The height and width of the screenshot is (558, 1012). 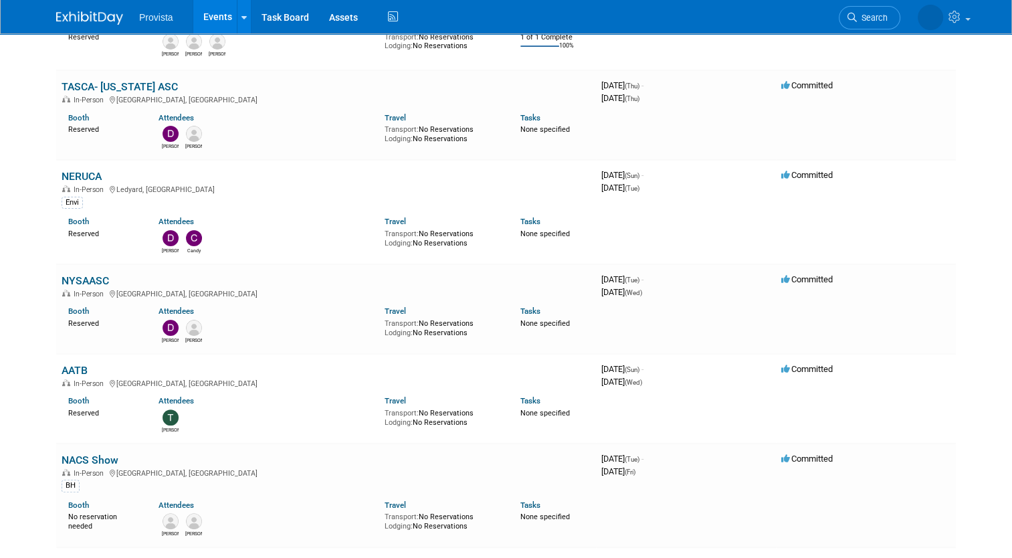 What do you see at coordinates (170, 521) in the screenshot?
I see `img: Ashley Grossman` at bounding box center [170, 521].